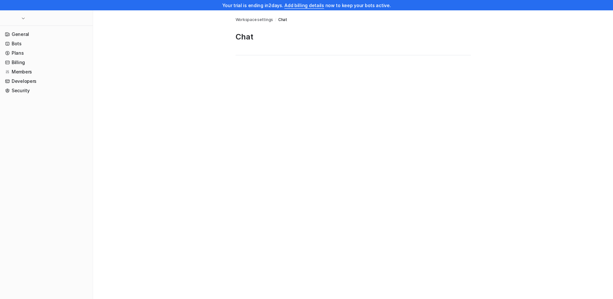 This screenshot has width=613, height=299. Describe the element at coordinates (304, 5) in the screenshot. I see `a: Add billing details` at that location.